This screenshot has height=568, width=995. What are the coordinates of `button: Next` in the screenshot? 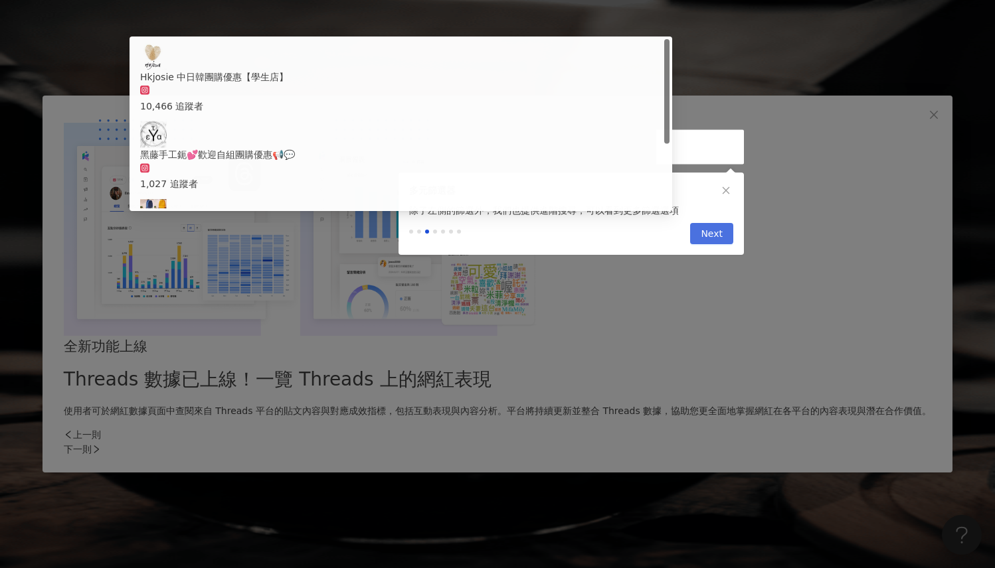 It's located at (711, 234).